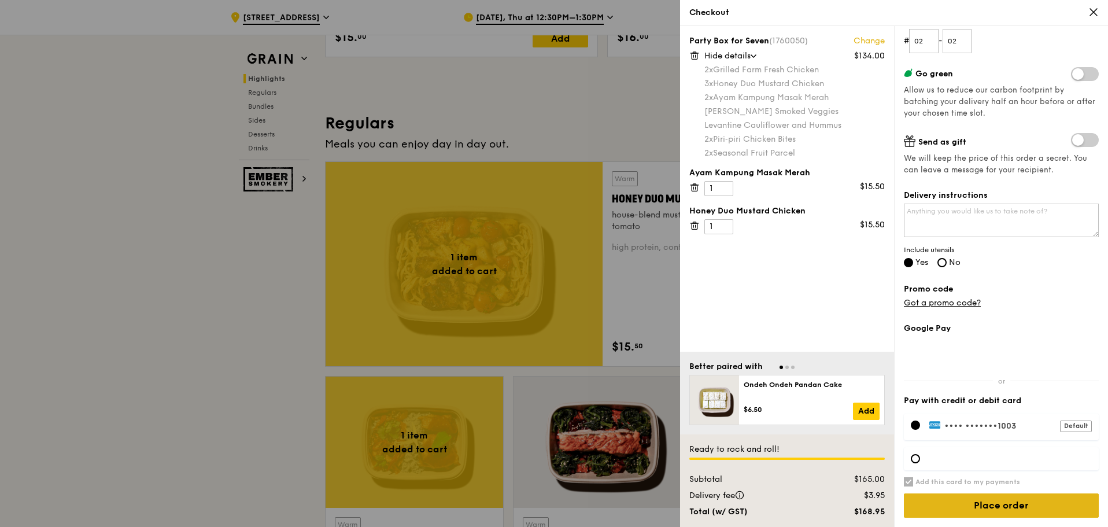  What do you see at coordinates (934, 73) in the screenshot?
I see `span: Go green` at bounding box center [934, 73].